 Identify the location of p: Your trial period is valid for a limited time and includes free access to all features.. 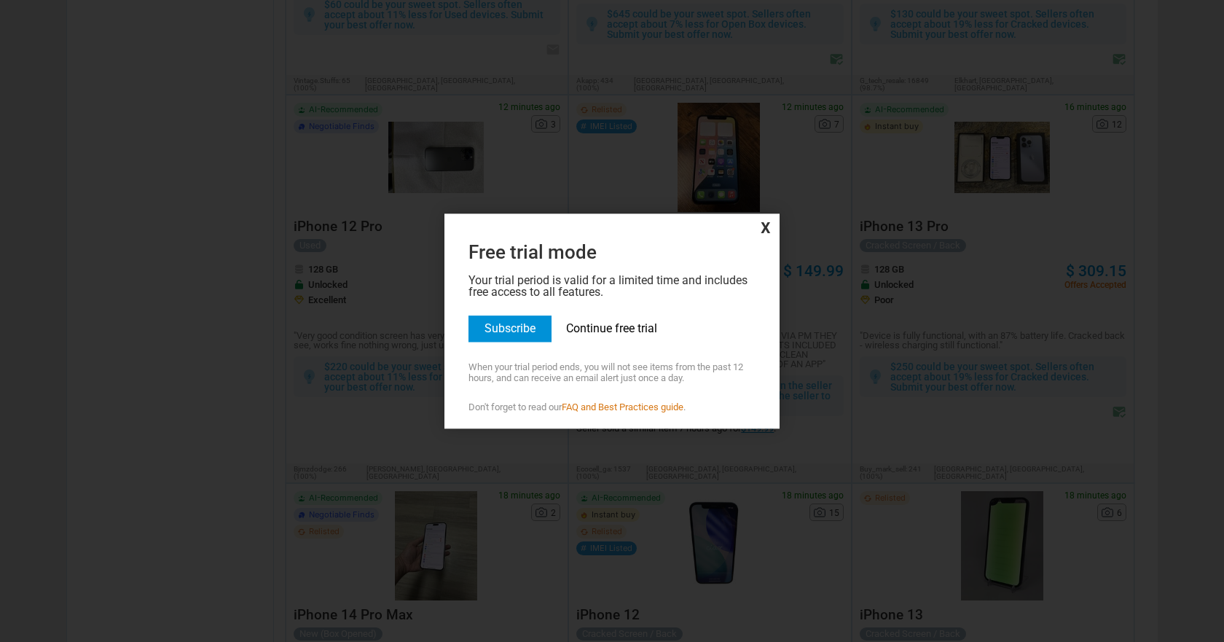
(612, 280).